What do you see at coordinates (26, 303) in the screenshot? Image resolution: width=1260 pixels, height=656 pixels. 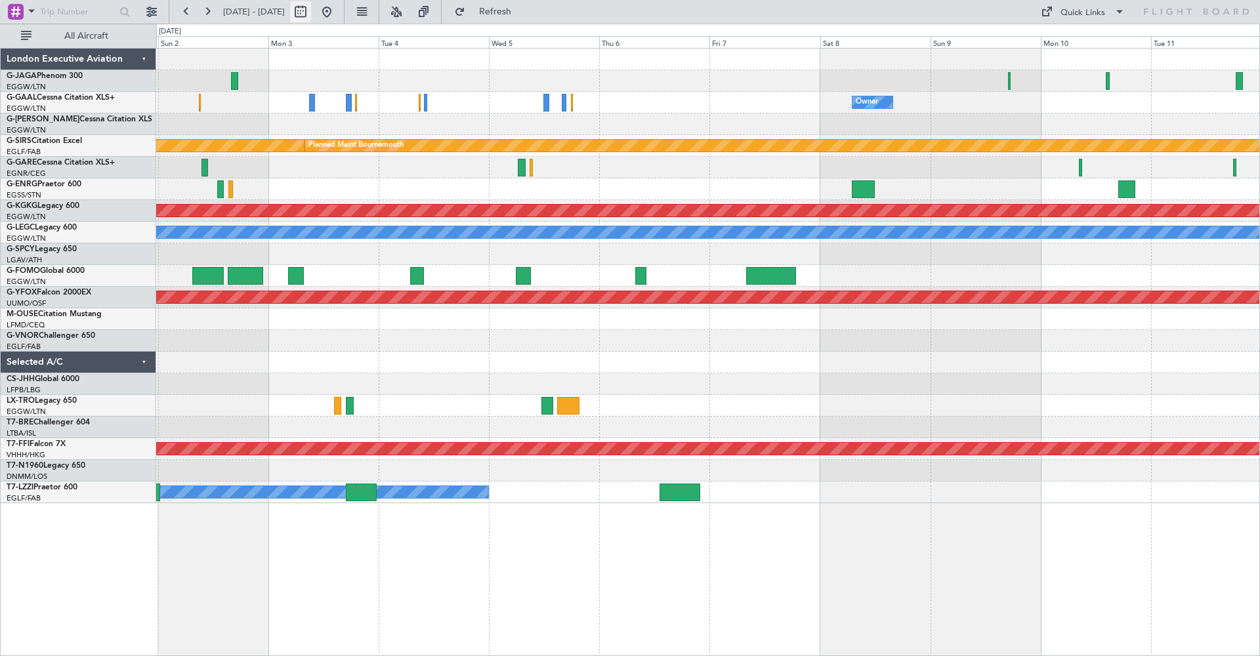 I see `a: UUMO/OSF` at bounding box center [26, 303].